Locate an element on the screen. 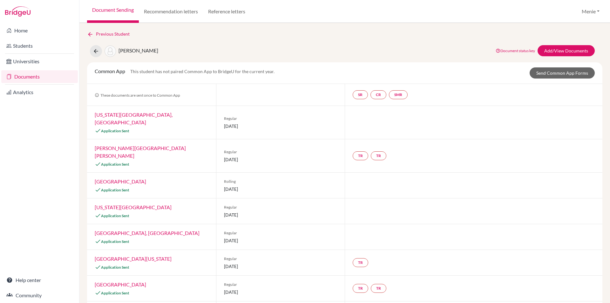 Image resolution: width=610 pixels, height=303 pixels. a: Universities is located at coordinates (39, 61).